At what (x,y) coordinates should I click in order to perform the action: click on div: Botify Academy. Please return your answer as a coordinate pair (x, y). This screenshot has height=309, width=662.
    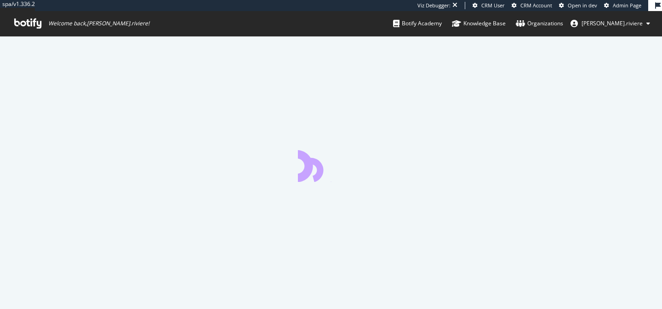
    Looking at the image, I should click on (418, 23).